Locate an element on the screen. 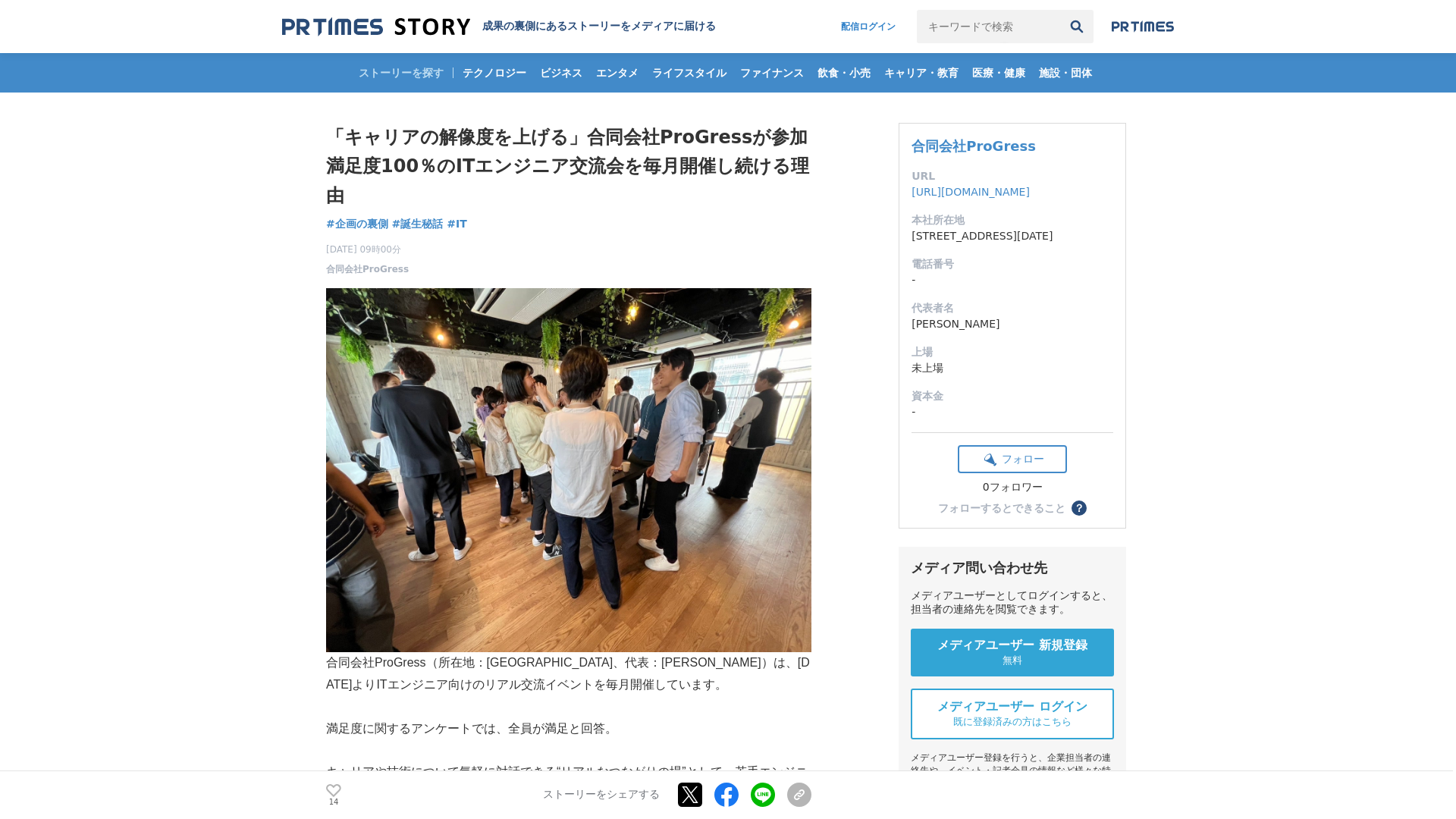 The height and width of the screenshot is (819, 1456). span: 飲食・小売 is located at coordinates (844, 73).